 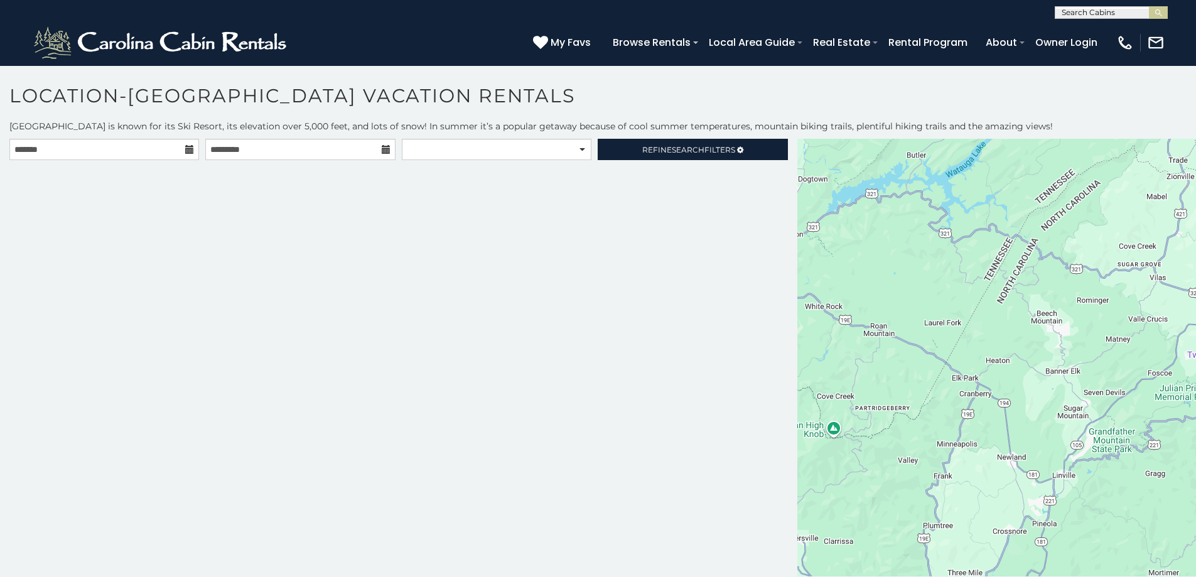 What do you see at coordinates (689, 149) in the screenshot?
I see `span: Refine Filters` at bounding box center [689, 149].